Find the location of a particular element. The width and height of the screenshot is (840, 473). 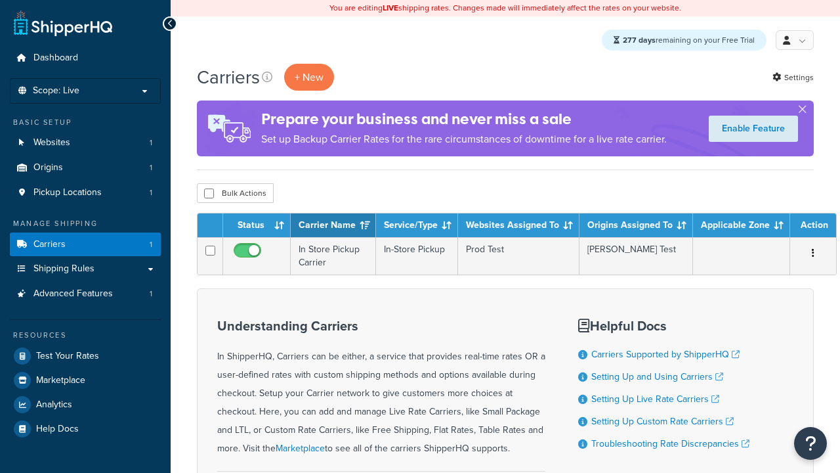

button: + New is located at coordinates (309, 77).